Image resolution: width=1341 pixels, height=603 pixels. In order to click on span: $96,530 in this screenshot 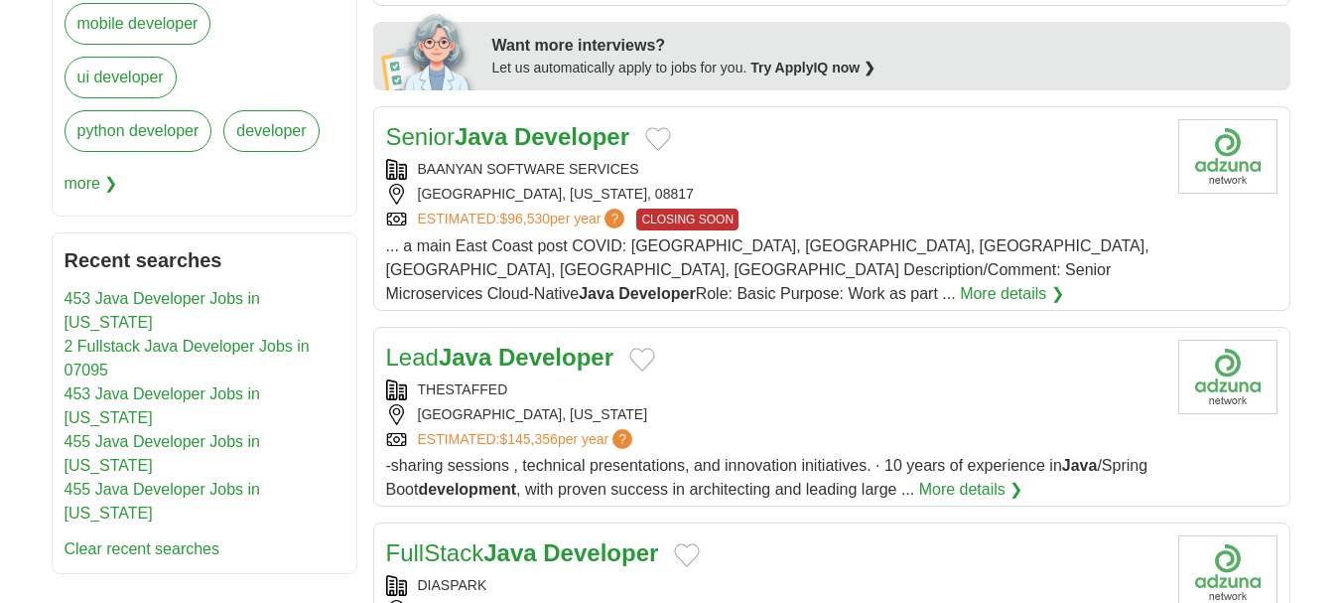, I will do `click(524, 218)`.